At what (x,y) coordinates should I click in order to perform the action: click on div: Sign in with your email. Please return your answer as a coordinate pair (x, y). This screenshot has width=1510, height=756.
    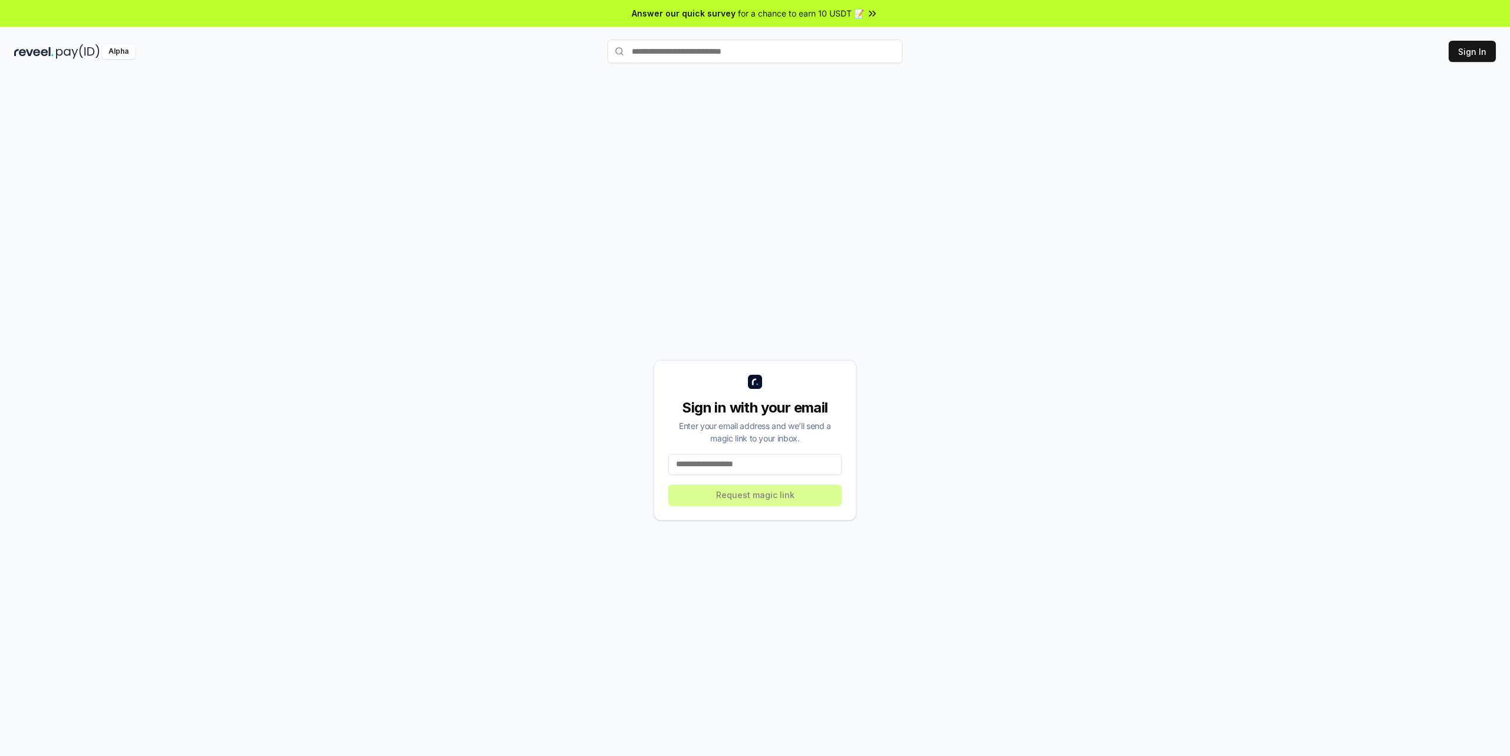
    Looking at the image, I should click on (755, 408).